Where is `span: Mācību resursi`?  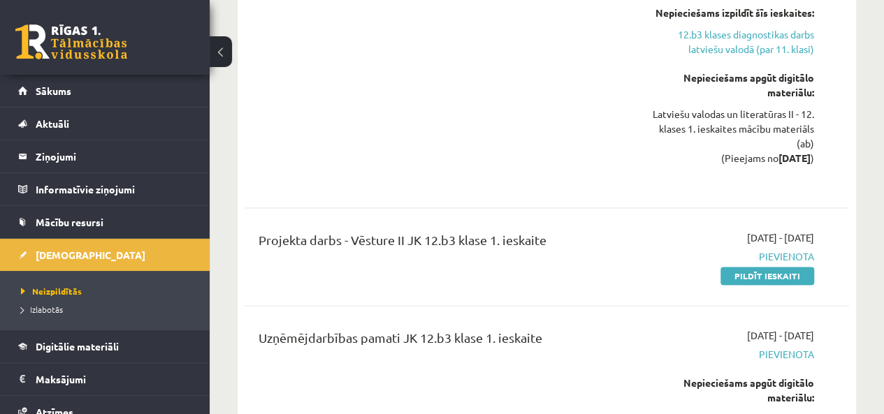 span: Mācību resursi is located at coordinates (69, 222).